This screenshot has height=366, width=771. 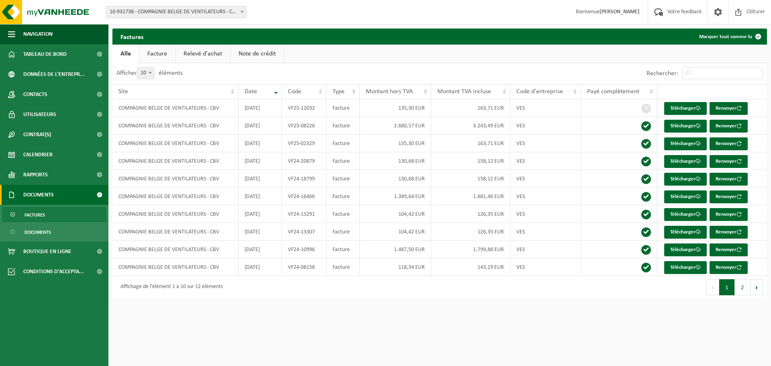 I want to click on button: Marquer tout comme lu, so click(x=730, y=37).